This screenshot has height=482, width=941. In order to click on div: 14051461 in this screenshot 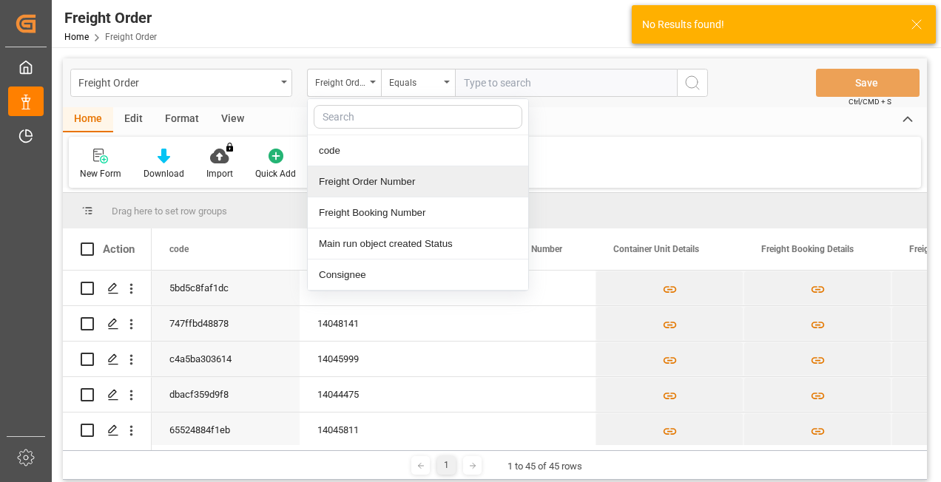, I will do `click(374, 288)`.